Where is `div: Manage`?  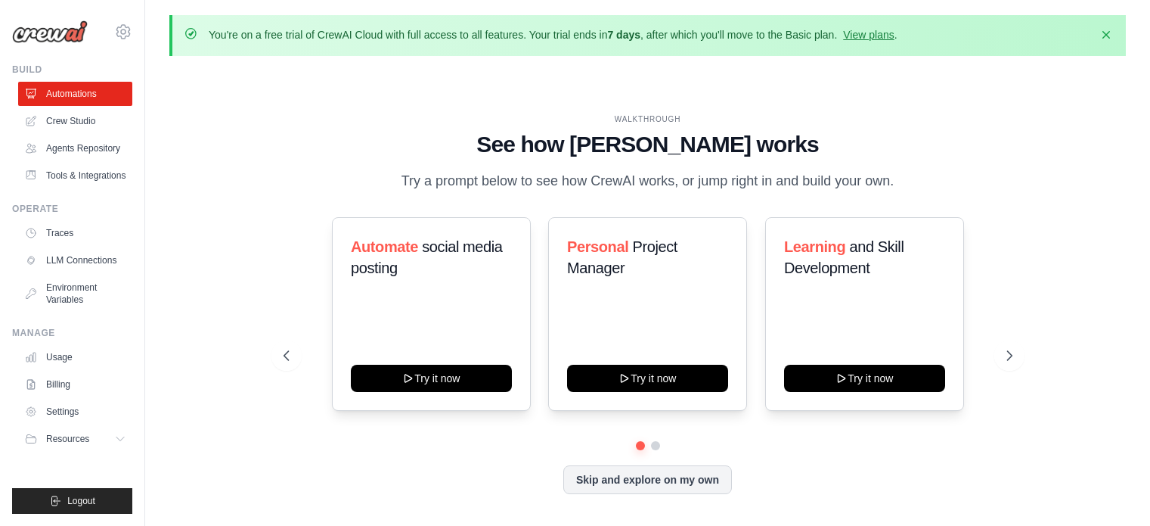 div: Manage is located at coordinates (72, 333).